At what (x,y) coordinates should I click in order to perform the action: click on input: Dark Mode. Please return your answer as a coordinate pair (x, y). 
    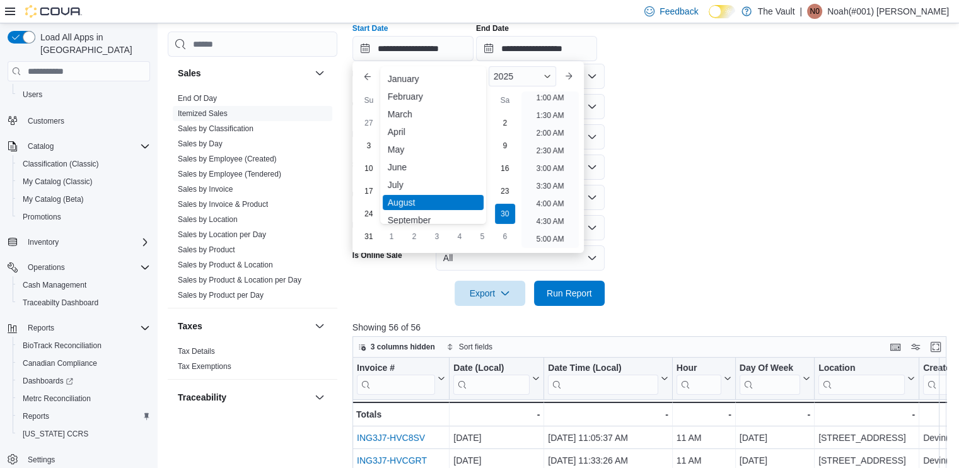
    Looking at the image, I should click on (722, 11).